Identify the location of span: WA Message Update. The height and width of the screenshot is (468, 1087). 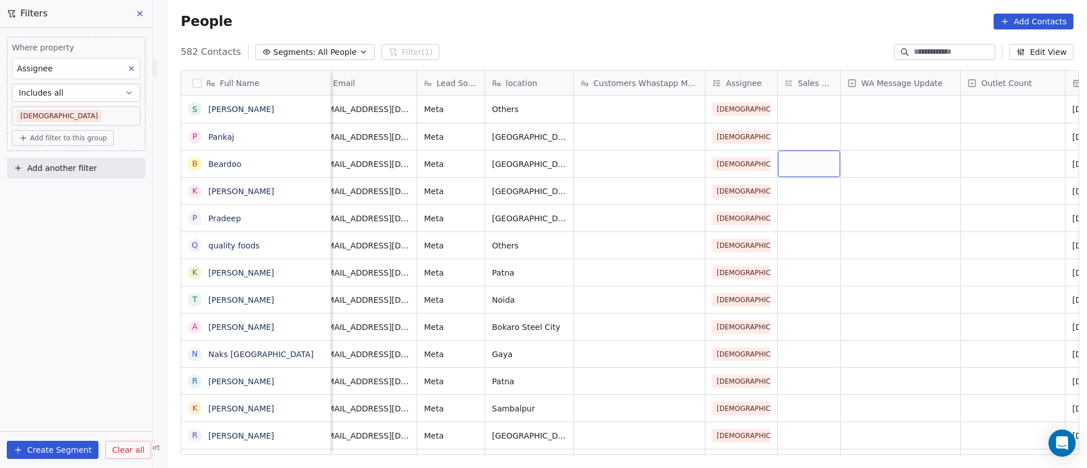
(902, 83).